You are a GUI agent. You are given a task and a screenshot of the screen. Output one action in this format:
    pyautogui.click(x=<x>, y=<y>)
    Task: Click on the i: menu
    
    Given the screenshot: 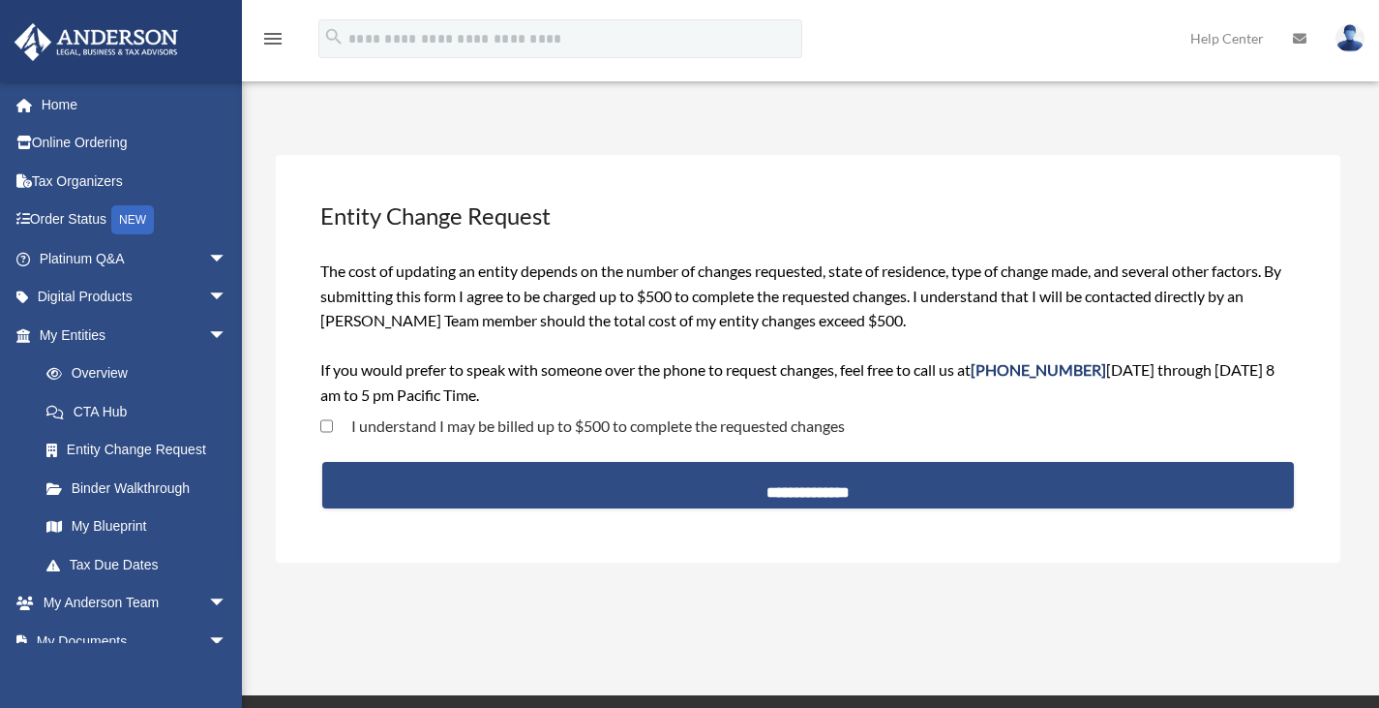 What is the action you would take?
    pyautogui.click(x=273, y=39)
    